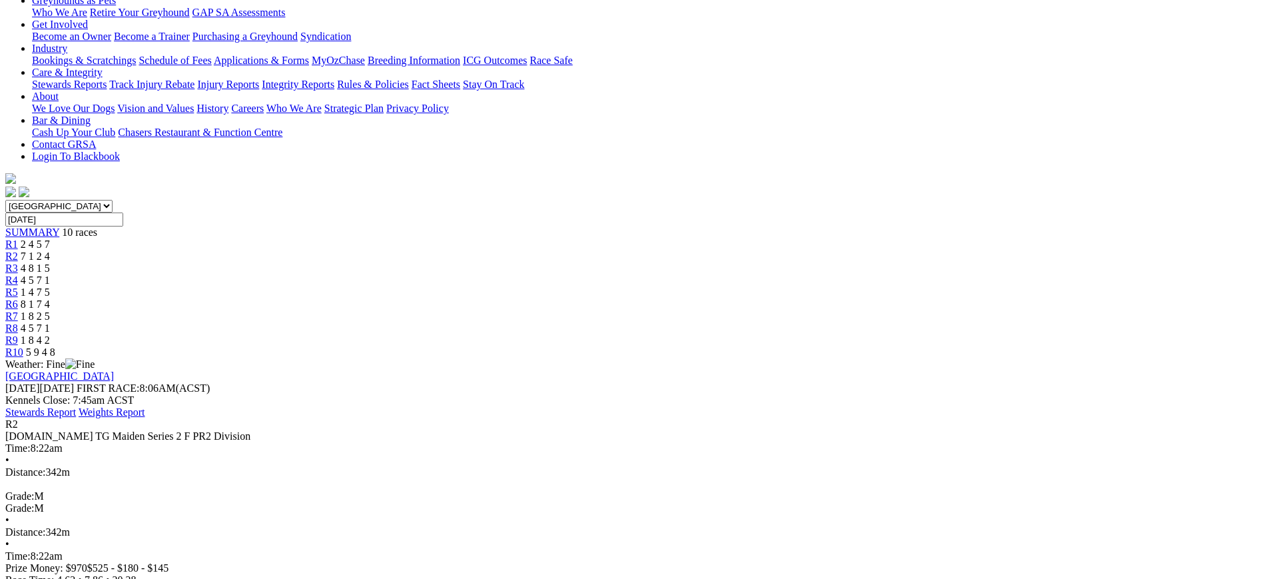  Describe the element at coordinates (73, 108) in the screenshot. I see `a: We Love Our Dogs` at that location.